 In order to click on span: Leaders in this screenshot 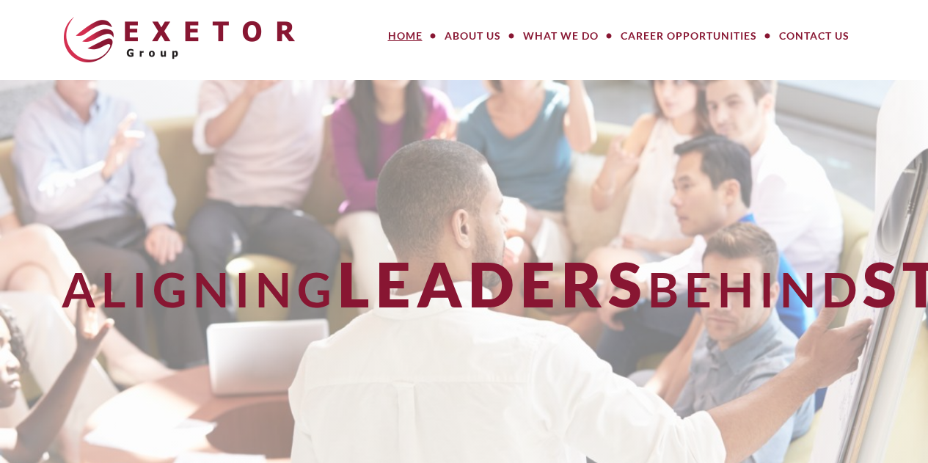, I will do `click(492, 283)`.